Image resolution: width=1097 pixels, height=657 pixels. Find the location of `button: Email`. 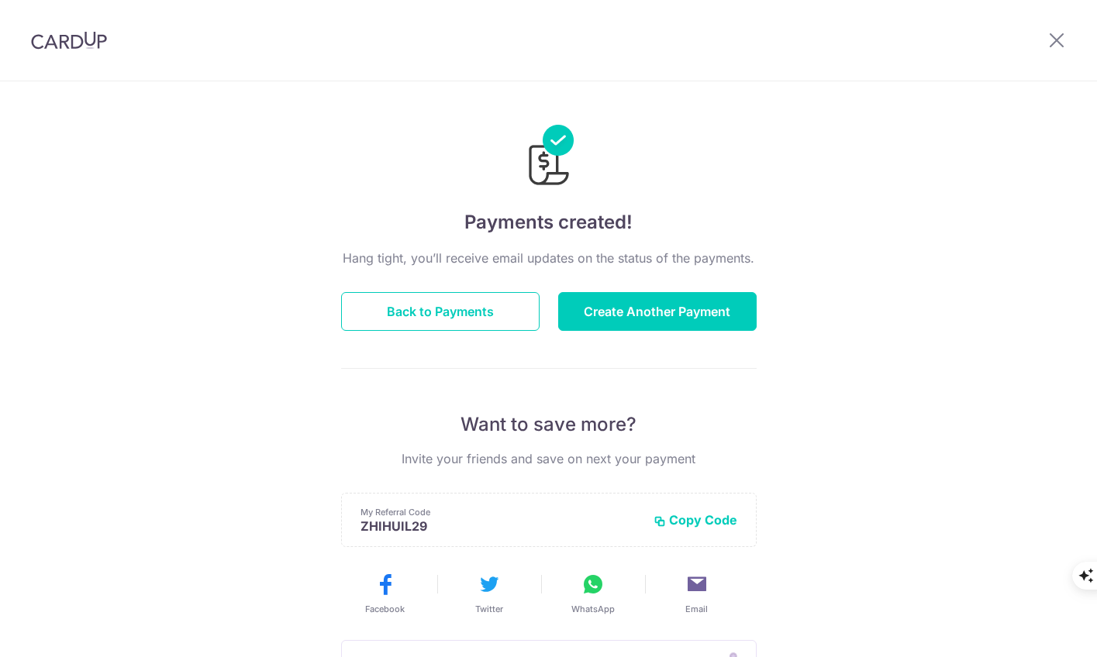

button: Email is located at coordinates (697, 594).